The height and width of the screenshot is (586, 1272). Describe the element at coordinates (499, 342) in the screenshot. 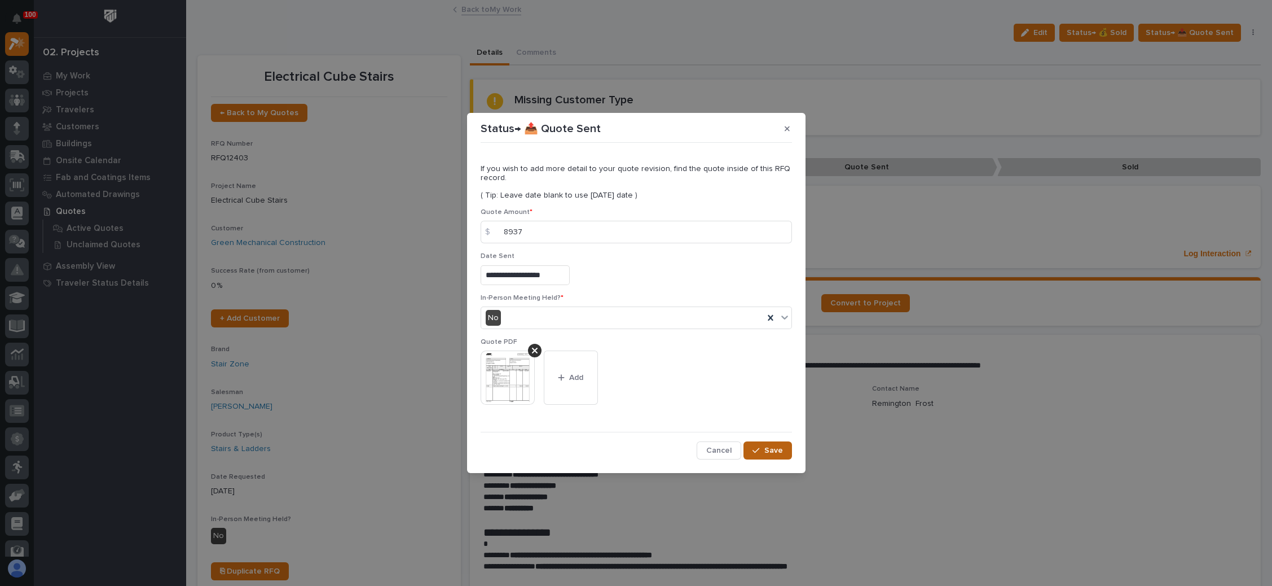

I see `span: Quote PDF` at that location.